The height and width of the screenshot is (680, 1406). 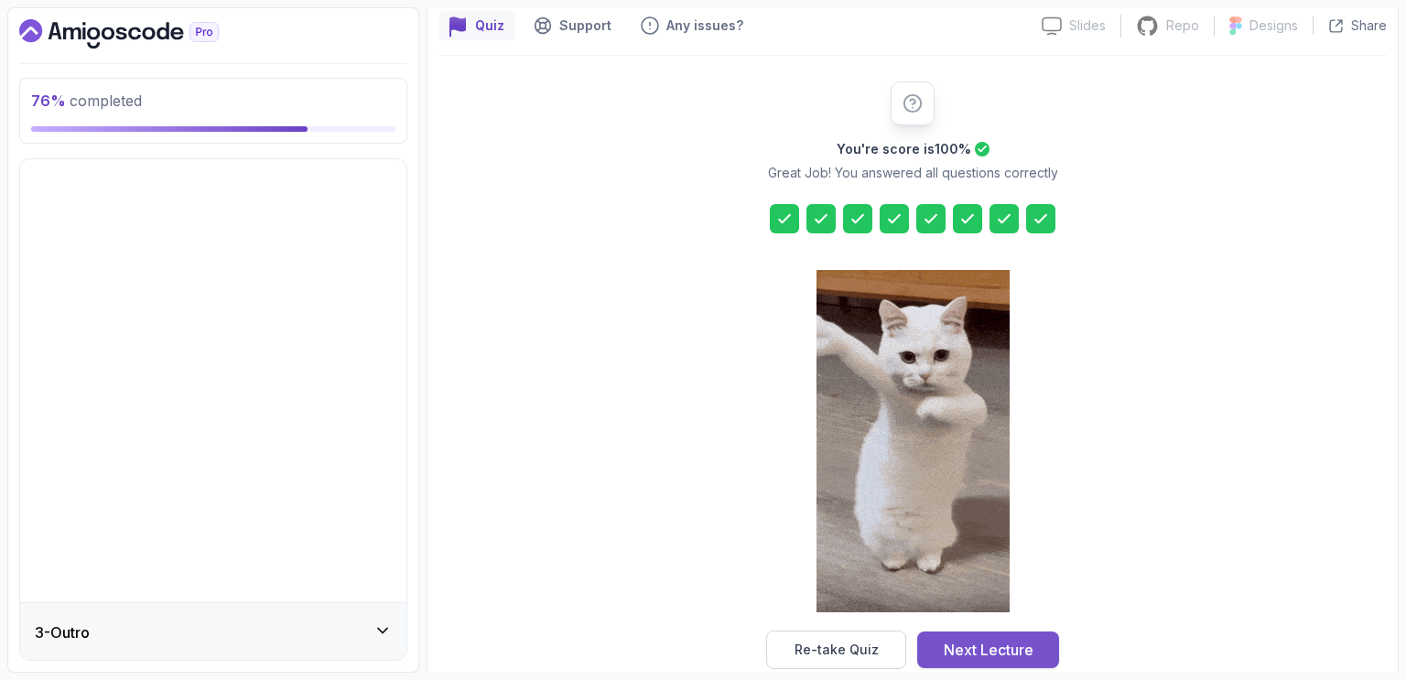 What do you see at coordinates (836, 650) in the screenshot?
I see `button: Re-take Quiz` at bounding box center [836, 650].